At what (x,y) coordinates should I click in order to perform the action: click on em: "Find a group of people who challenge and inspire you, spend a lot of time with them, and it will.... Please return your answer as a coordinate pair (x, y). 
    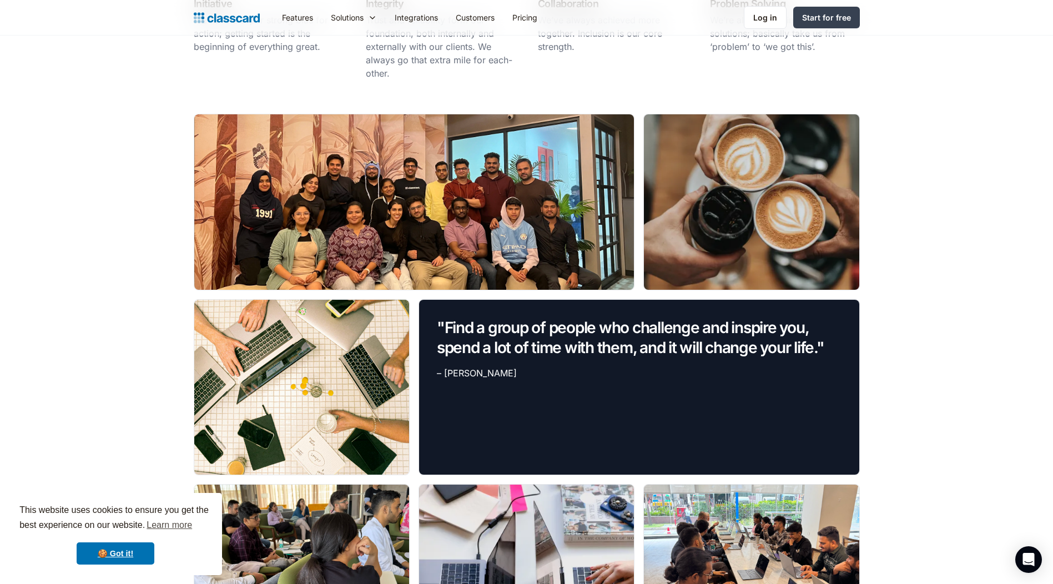
    Looking at the image, I should click on (631, 337).